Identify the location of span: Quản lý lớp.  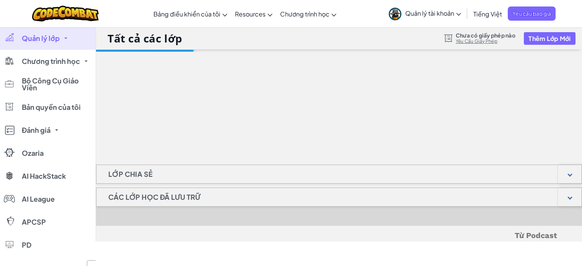
(41, 38).